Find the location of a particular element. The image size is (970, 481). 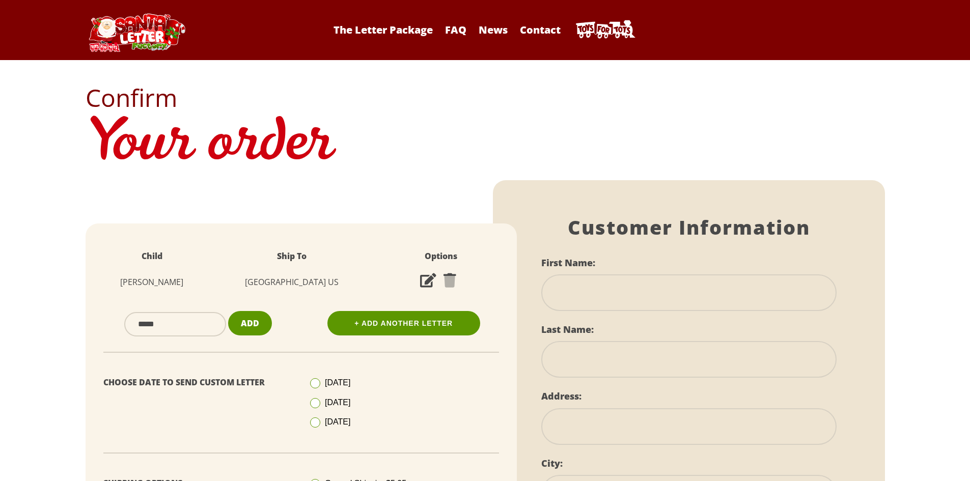

label: Last Name: is located at coordinates (567, 329).